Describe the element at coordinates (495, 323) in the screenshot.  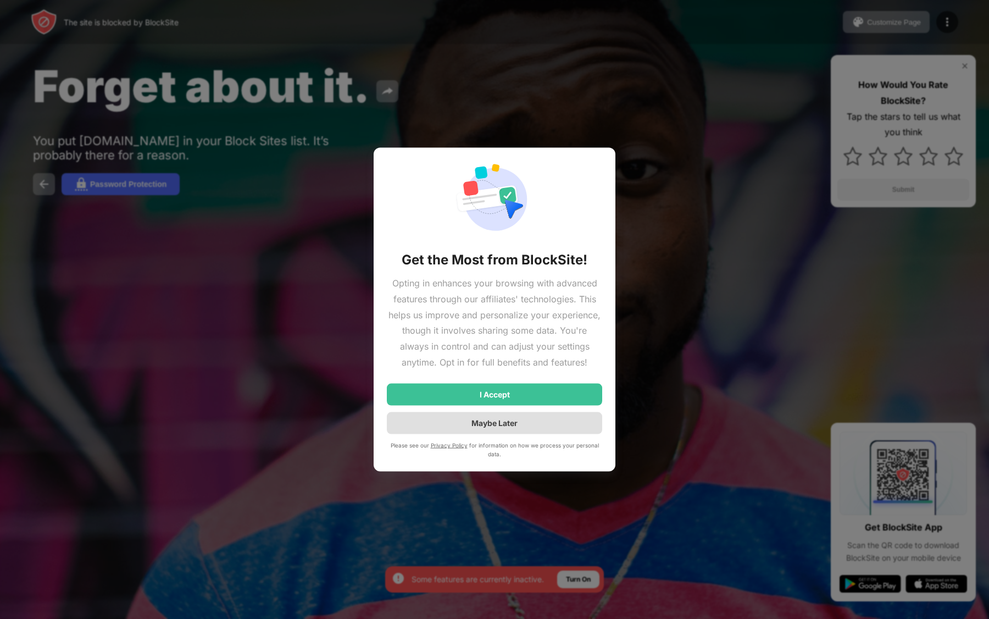
I see `div: Opting in enhances your browsing with advanced features through our affiliates' technologies. Thi...` at that location.